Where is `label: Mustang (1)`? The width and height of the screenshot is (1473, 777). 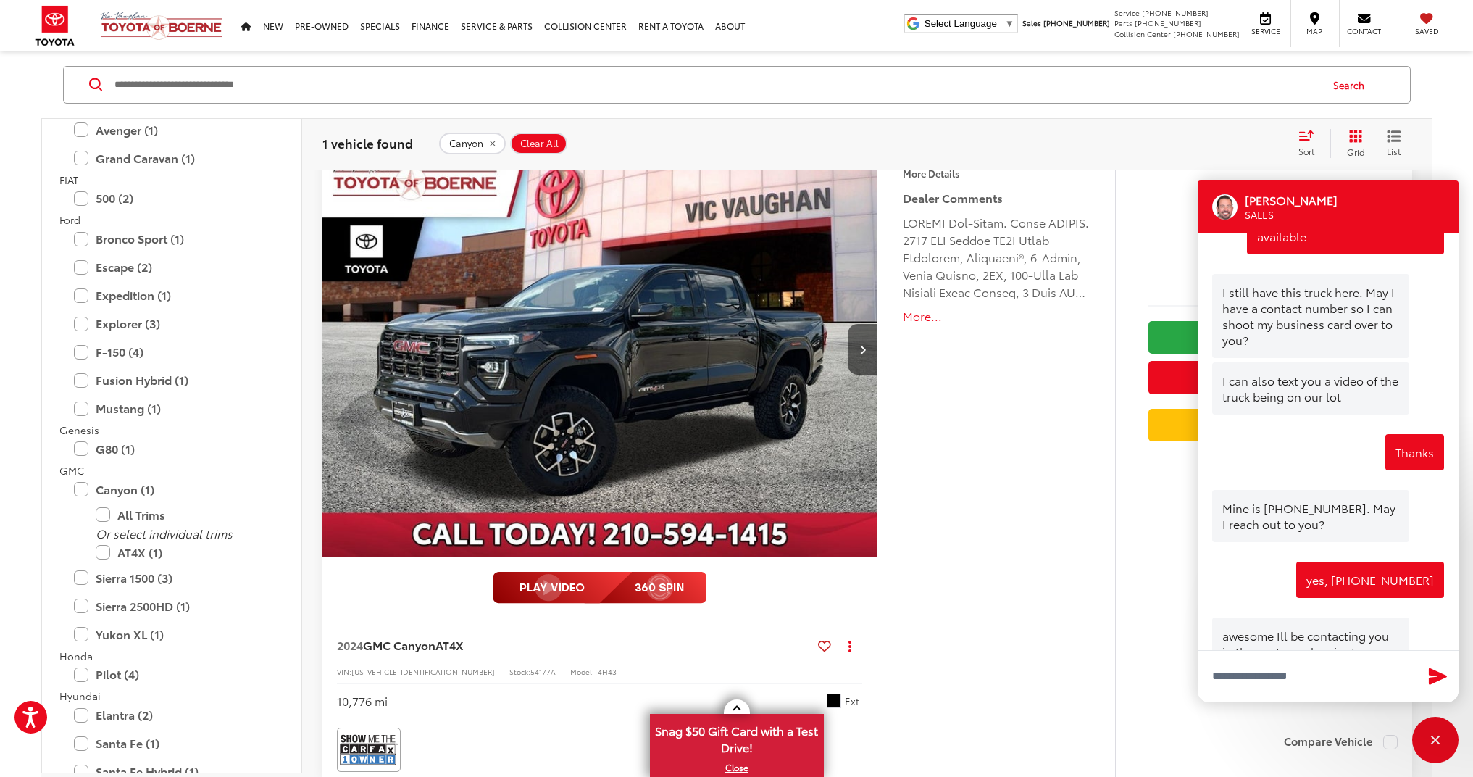
label: Mustang (1) is located at coordinates (172, 408).